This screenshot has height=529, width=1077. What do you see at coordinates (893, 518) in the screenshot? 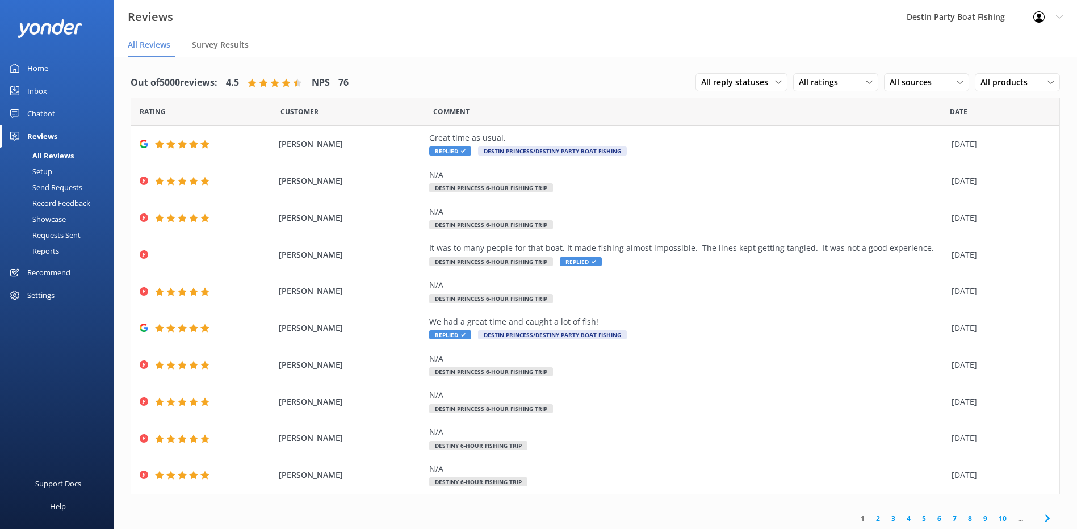
I see `a: 3` at bounding box center [893, 518].